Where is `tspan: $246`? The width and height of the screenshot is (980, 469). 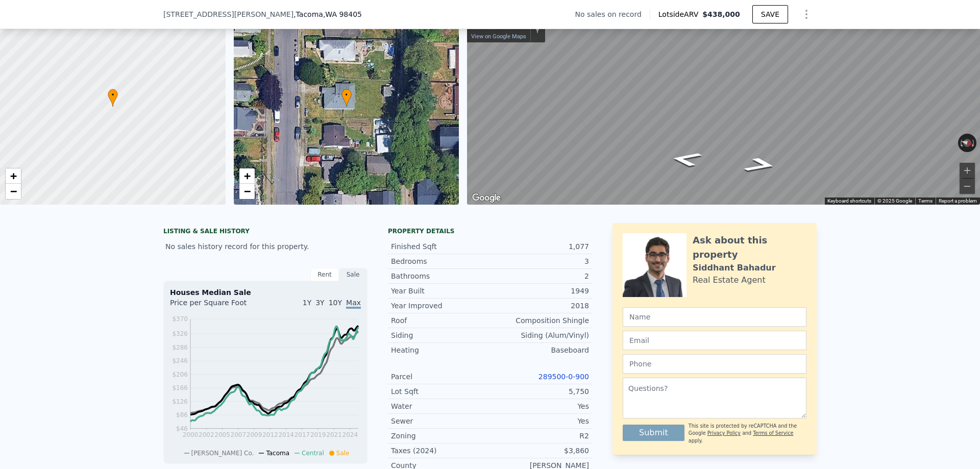
tspan: $246 is located at coordinates (180, 361).